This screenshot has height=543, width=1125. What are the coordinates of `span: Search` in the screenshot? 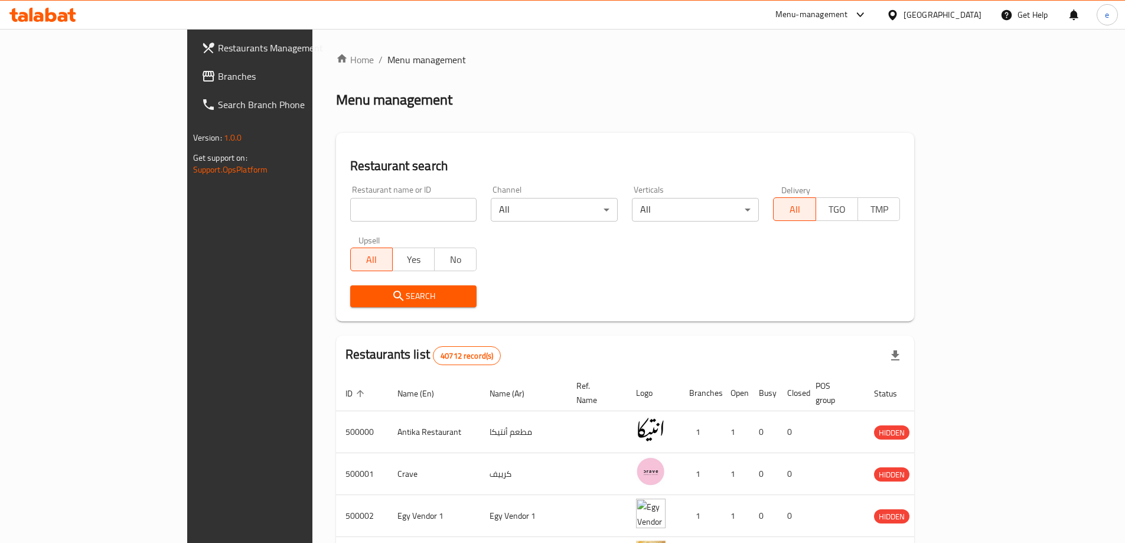 It's located at (414, 296).